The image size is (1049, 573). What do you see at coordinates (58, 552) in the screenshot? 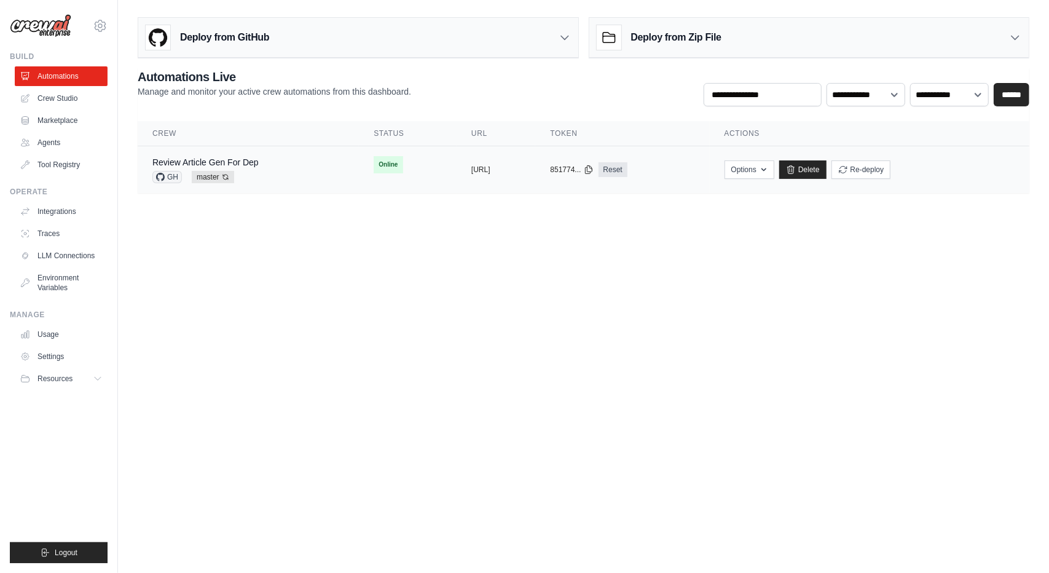
I see `button: Logout` at bounding box center [58, 552].